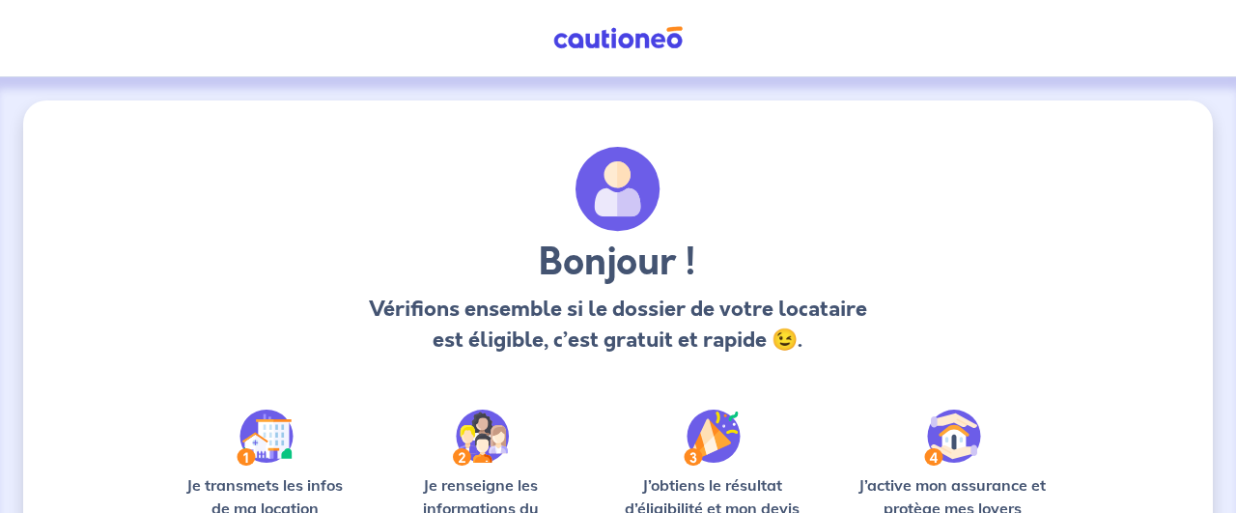  Describe the element at coordinates (618, 189) in the screenshot. I see `img: archivate` at that location.